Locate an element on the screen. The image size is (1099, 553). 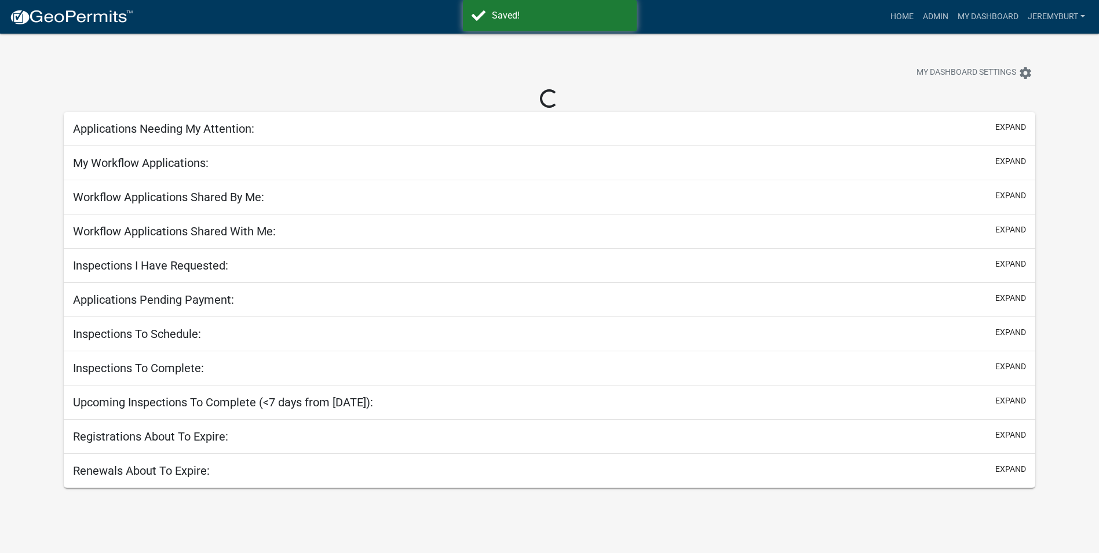
h5: Inspections To Schedule: is located at coordinates (137, 334).